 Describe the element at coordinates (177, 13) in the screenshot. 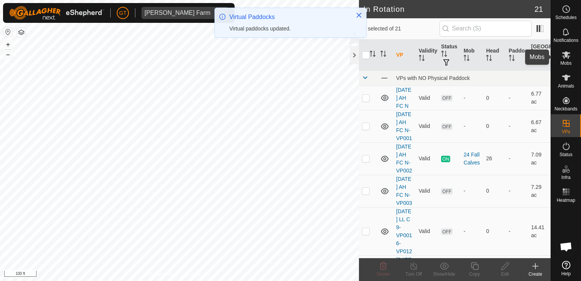

I see `span: Thoren Farm` at that location.